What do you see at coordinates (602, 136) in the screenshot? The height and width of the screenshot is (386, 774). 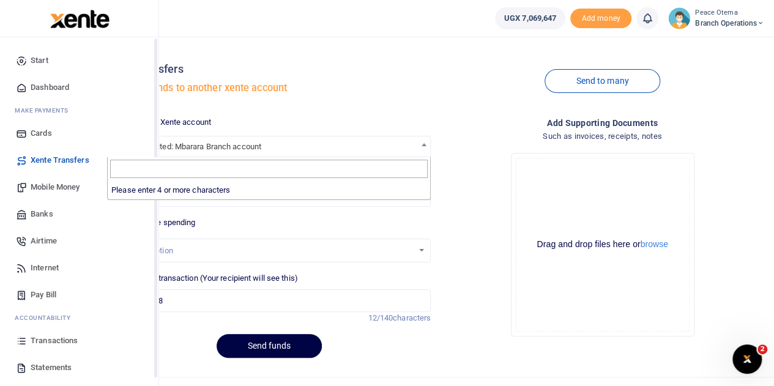 I see `h4: Such as invoices, receipts, notes` at bounding box center [602, 136].